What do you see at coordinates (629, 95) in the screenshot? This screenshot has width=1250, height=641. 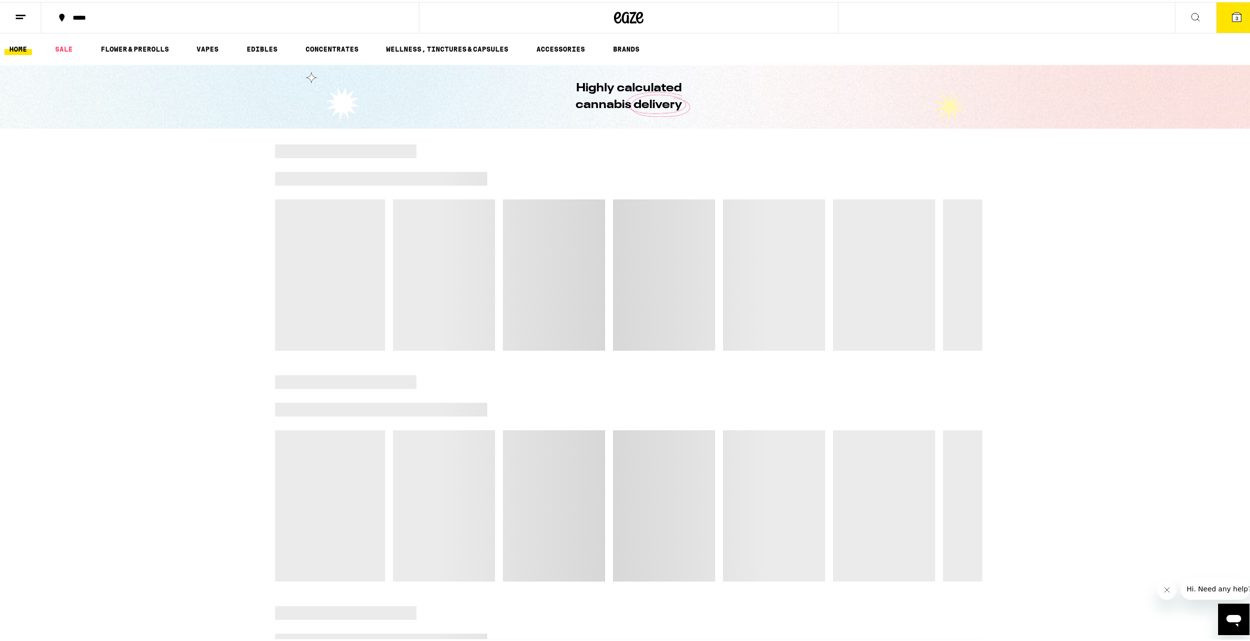 I see `h1: Highly calculated cannabis delivery` at bounding box center [629, 95].